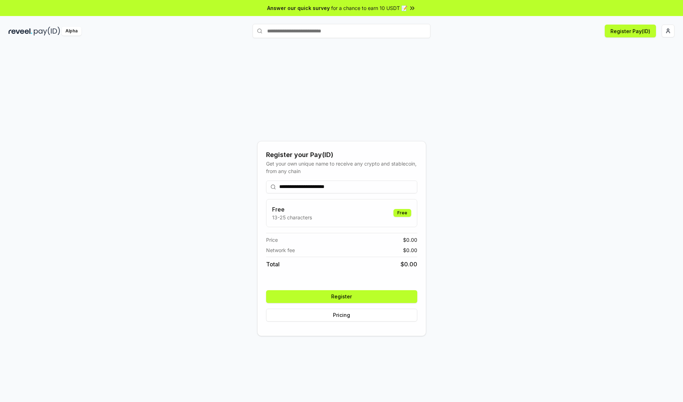 Image resolution: width=683 pixels, height=402 pixels. I want to click on button: Pricing, so click(341, 315).